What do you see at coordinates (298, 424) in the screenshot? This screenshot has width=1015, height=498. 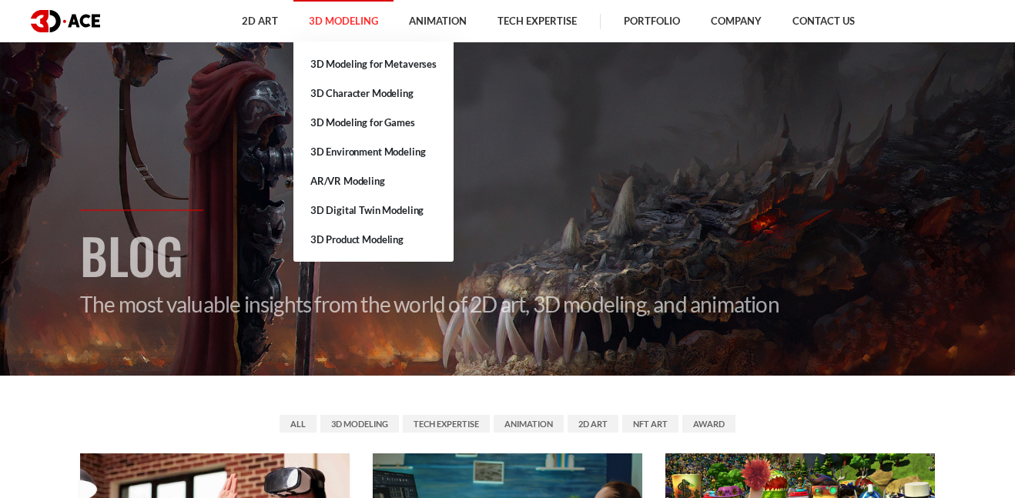 I see `a: All` at bounding box center [298, 424].